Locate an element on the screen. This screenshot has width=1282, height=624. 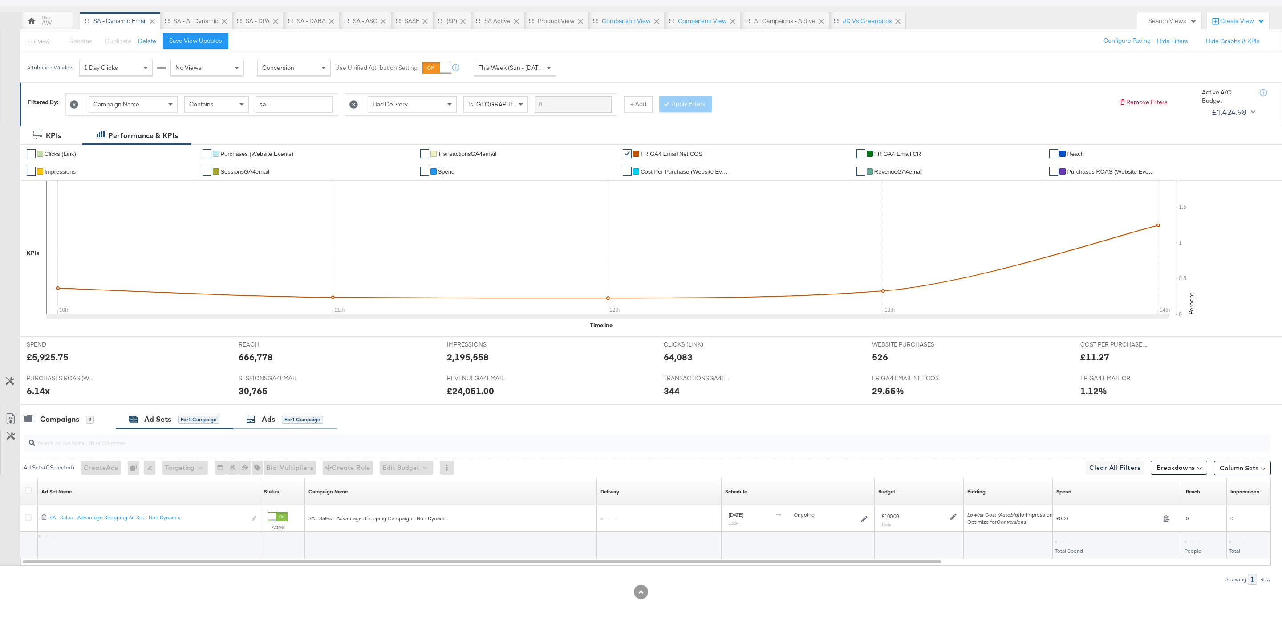
div: 666,778 is located at coordinates (256, 357).